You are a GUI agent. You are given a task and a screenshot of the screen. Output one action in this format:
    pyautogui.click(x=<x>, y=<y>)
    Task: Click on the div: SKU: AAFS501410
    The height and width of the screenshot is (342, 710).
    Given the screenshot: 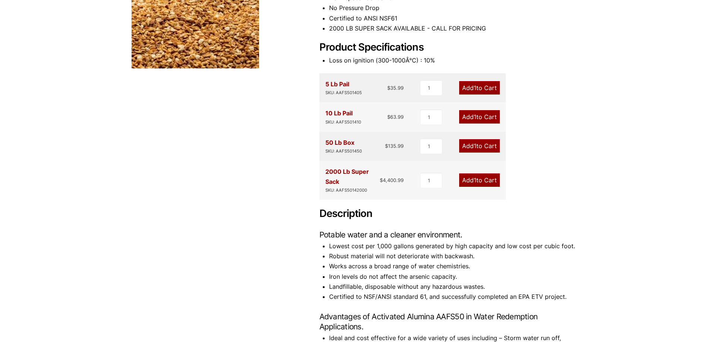 What is the action you would take?
    pyautogui.click(x=343, y=122)
    